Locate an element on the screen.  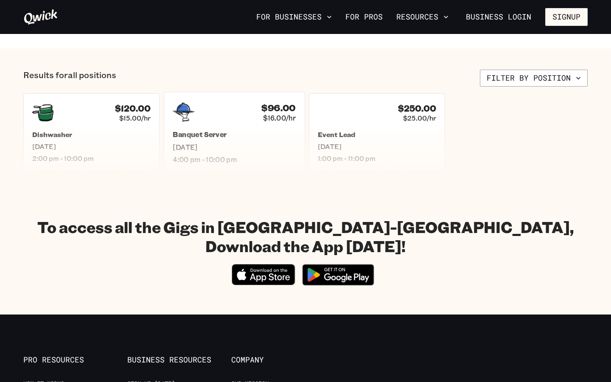
a: Business Login is located at coordinates (499, 17).